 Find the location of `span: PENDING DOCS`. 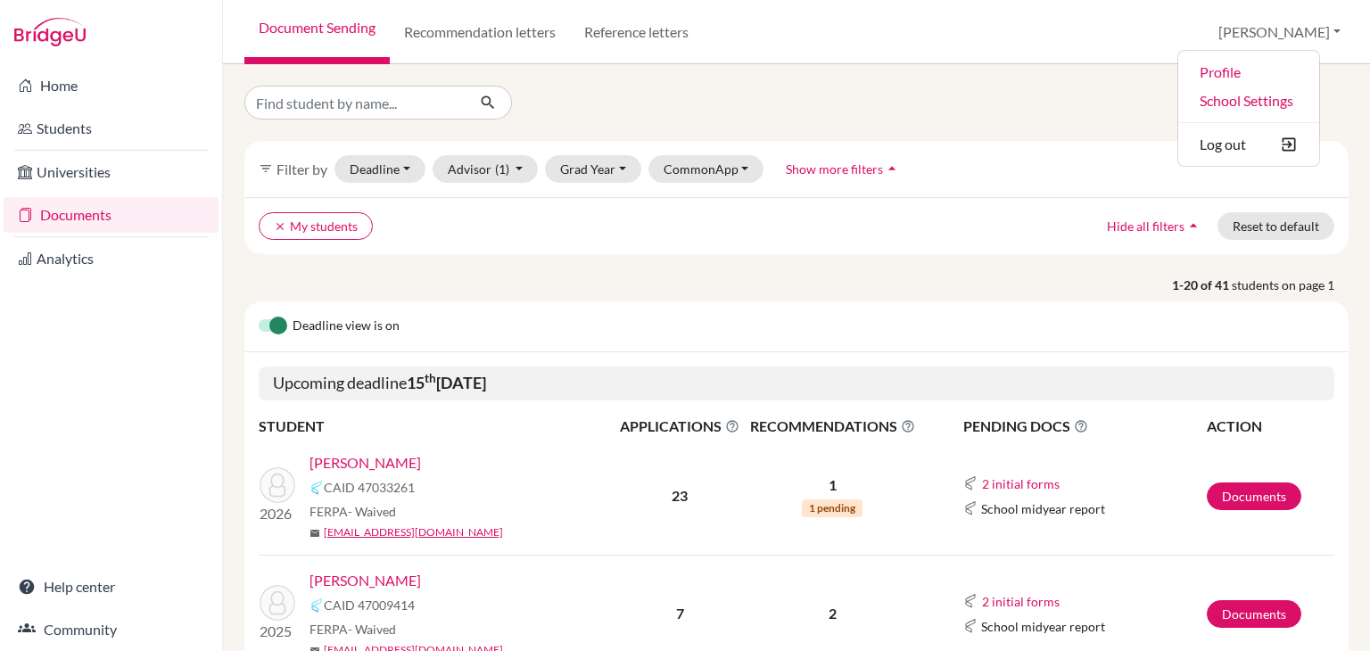

span: PENDING DOCS is located at coordinates (1084, 426).